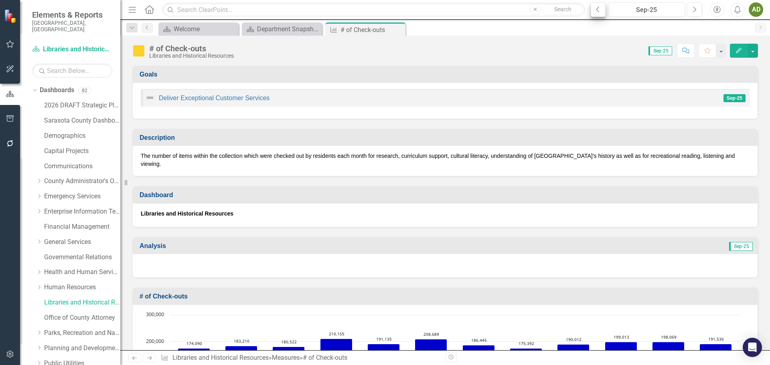  Describe the element at coordinates (752, 348) in the screenshot. I see `div: Open Intercom Messenger` at that location.